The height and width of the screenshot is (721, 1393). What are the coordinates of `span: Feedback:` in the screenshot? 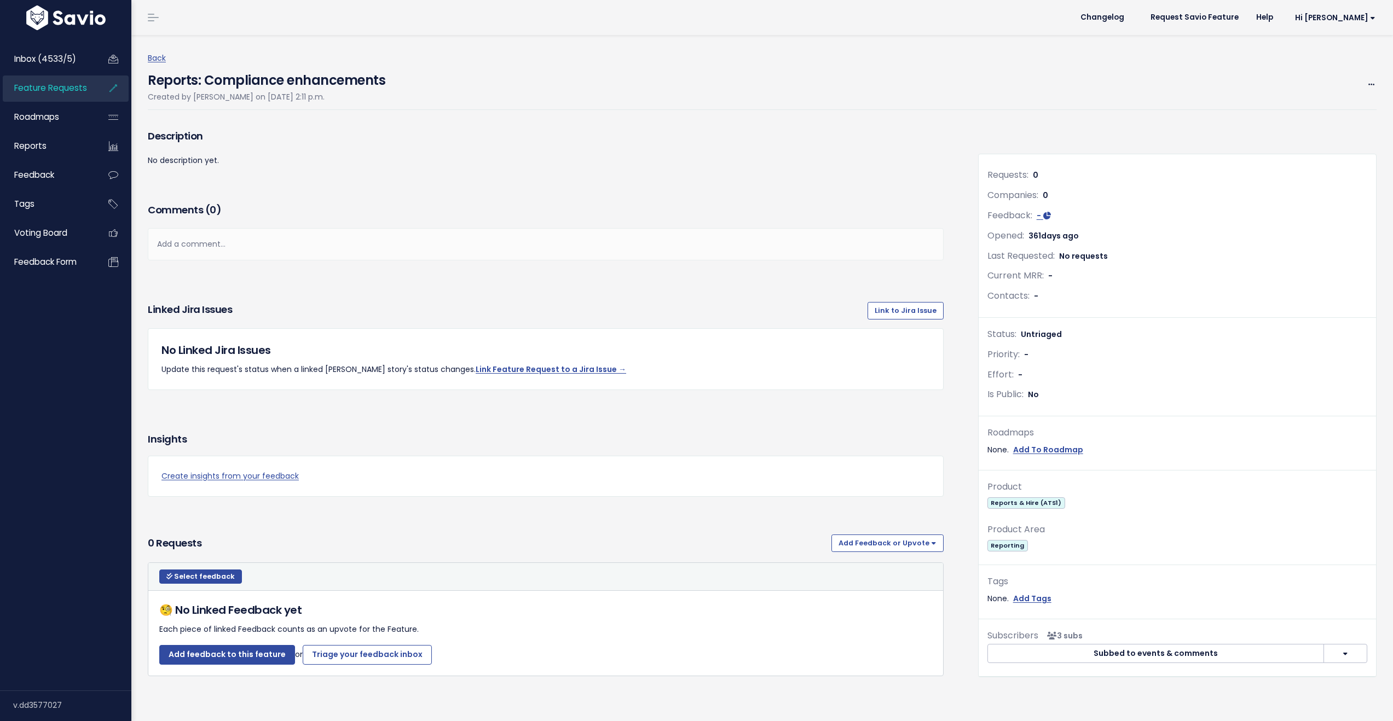 It's located at (1010, 215).